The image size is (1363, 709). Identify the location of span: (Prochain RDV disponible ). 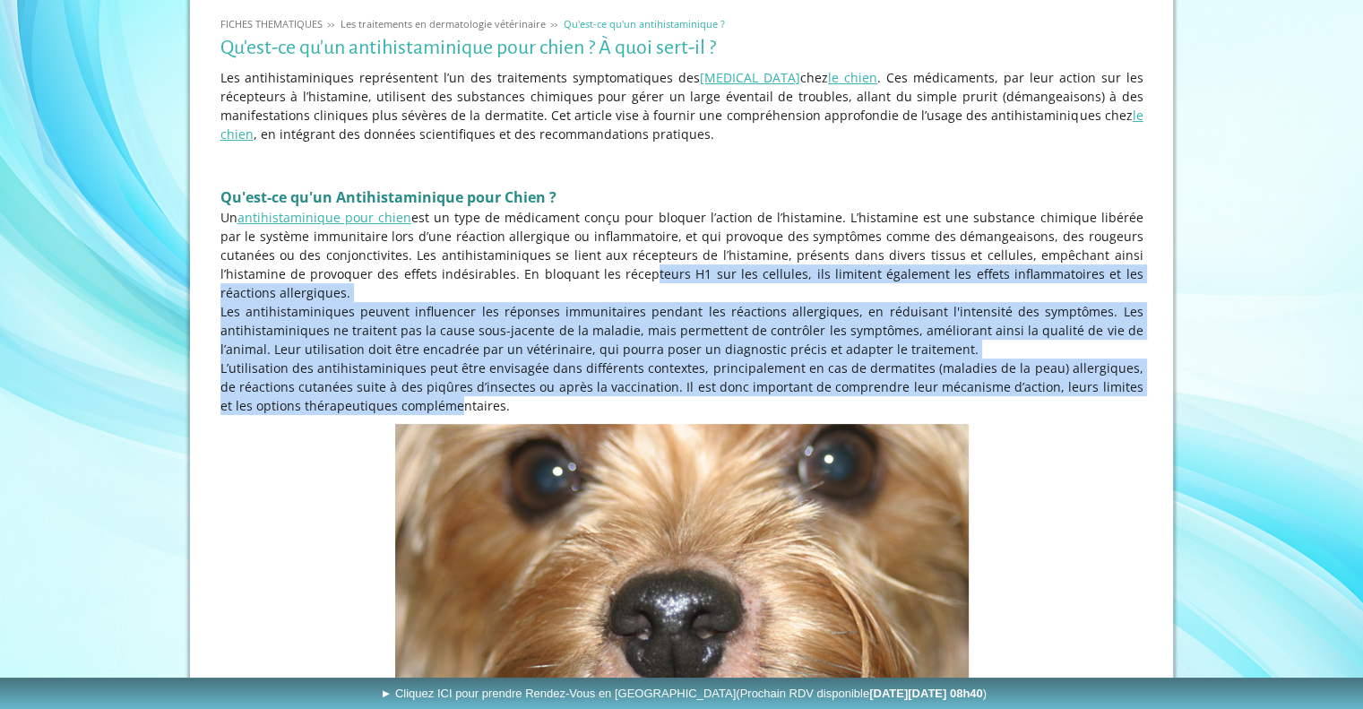
(861, 693).